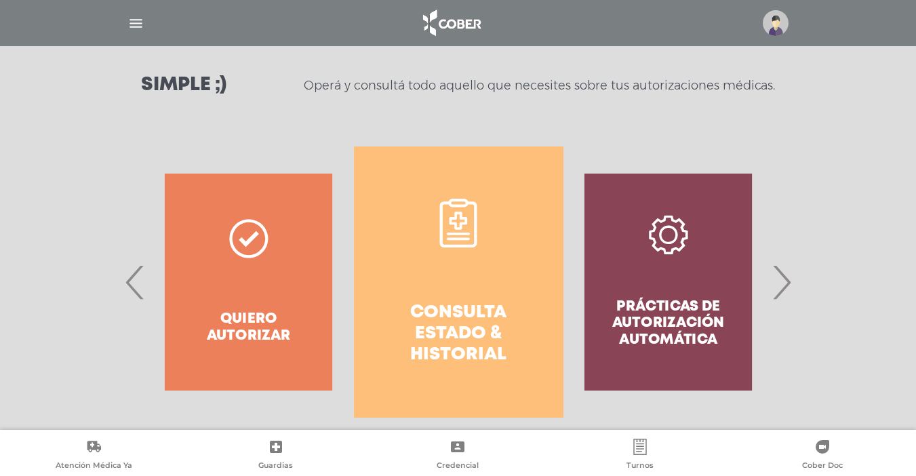 The width and height of the screenshot is (916, 476). What do you see at coordinates (776, 23) in the screenshot?
I see `img: profile-placeholder.svg` at bounding box center [776, 23].